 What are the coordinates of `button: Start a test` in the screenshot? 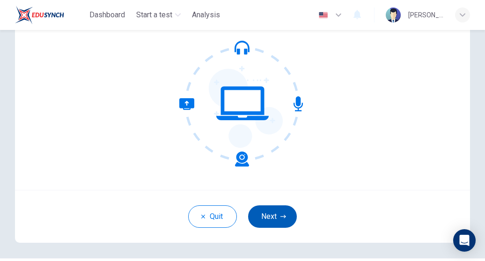 It's located at (158, 15).